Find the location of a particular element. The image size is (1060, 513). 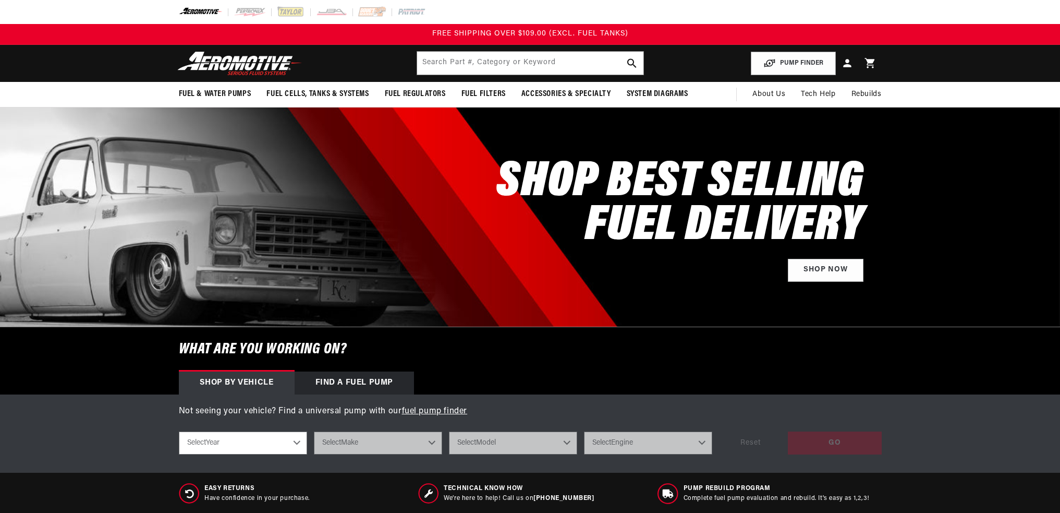

button: PUMP FINDER is located at coordinates (793, 63).